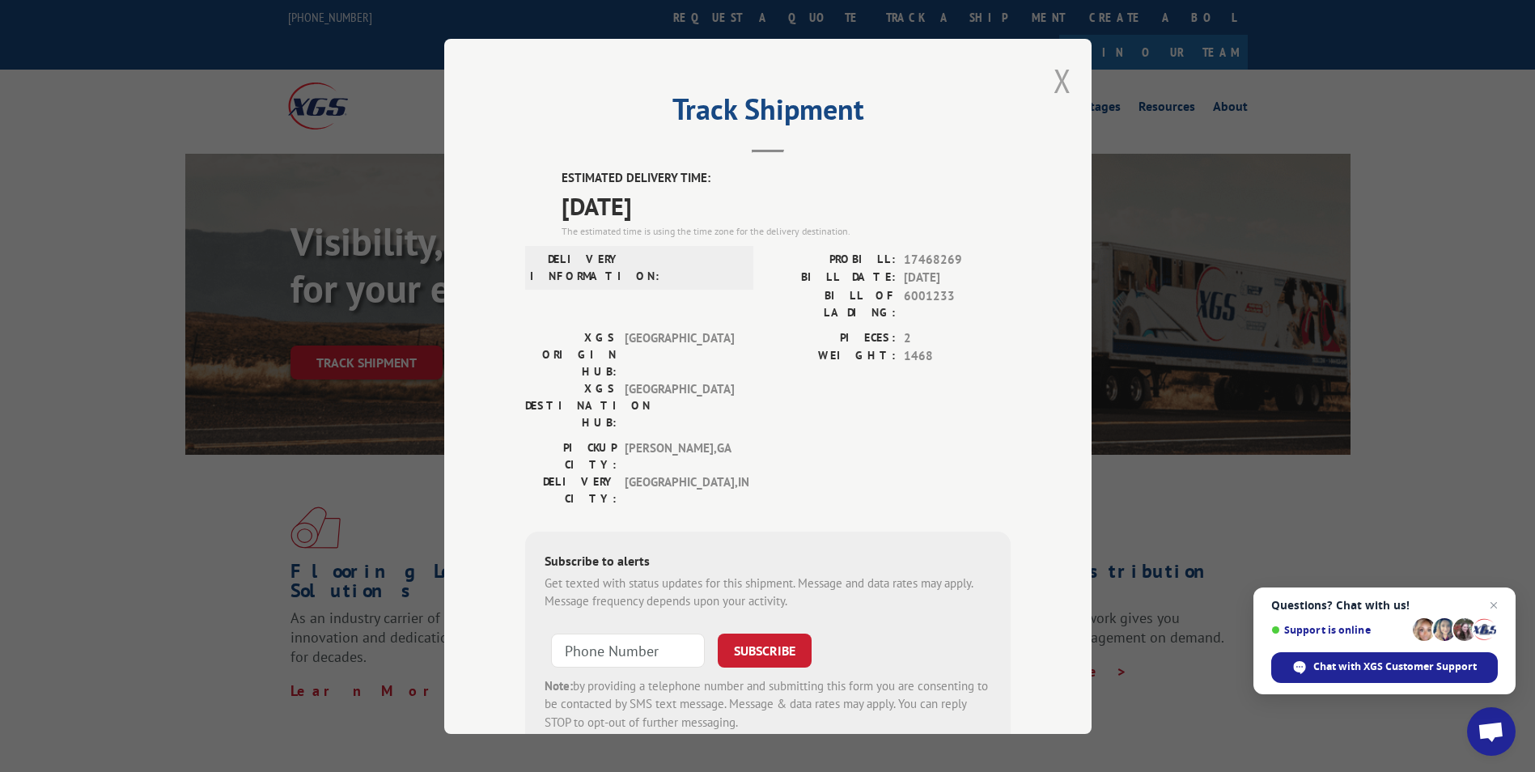 This screenshot has height=772, width=1535. I want to click on label: XGS DESTINATION HUB:, so click(571, 405).